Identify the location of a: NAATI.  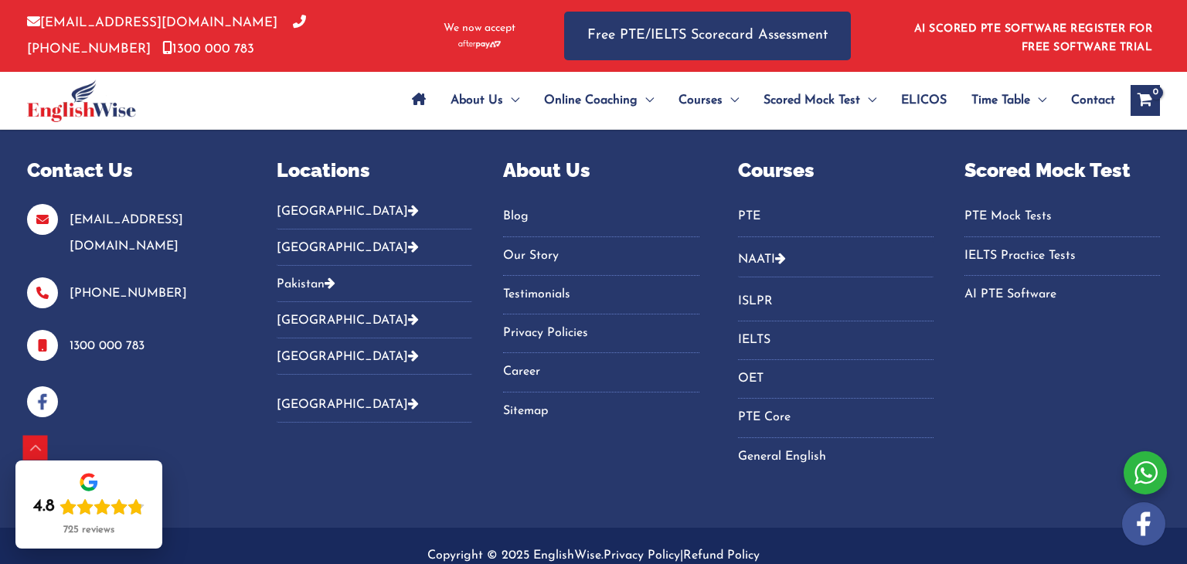
(757, 260).